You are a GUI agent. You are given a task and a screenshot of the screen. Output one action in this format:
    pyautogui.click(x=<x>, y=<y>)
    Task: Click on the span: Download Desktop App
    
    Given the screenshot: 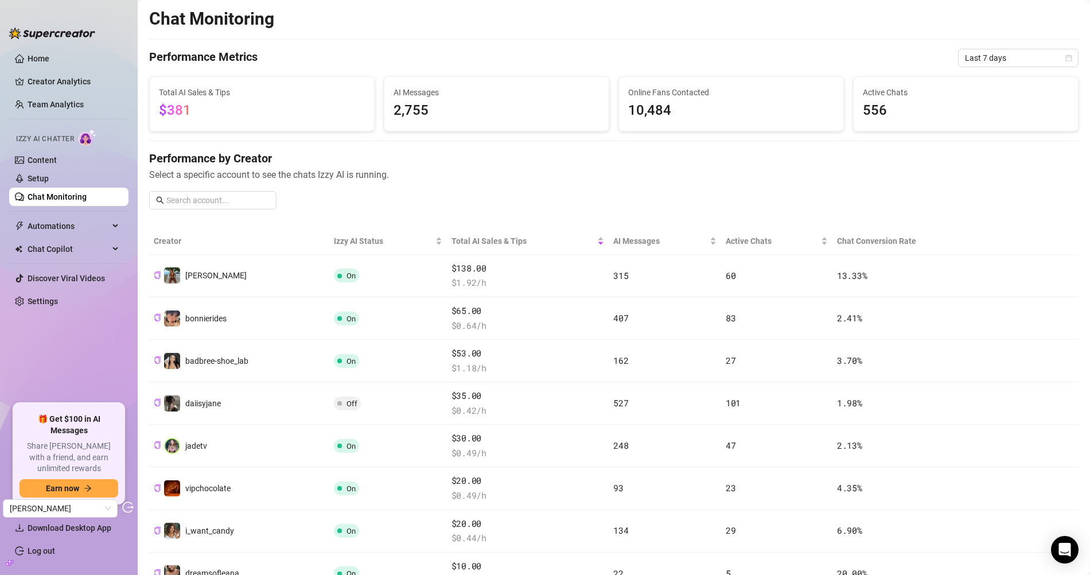 What is the action you would take?
    pyautogui.click(x=69, y=528)
    